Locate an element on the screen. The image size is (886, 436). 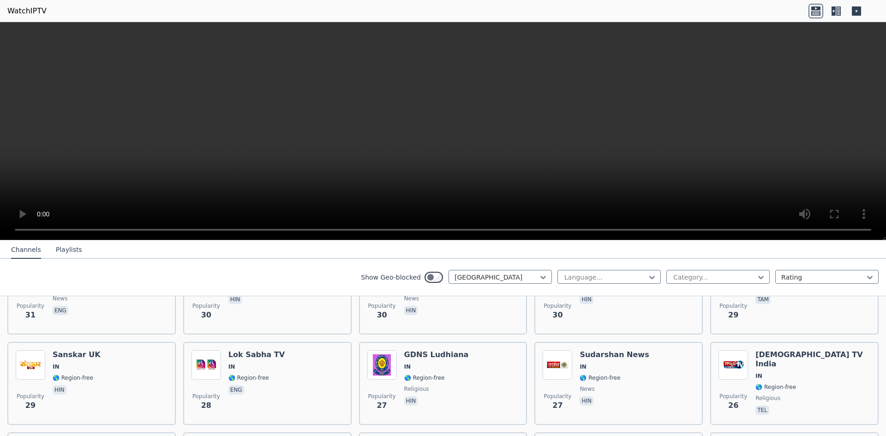
label: Show Geo-blocked is located at coordinates (391, 277).